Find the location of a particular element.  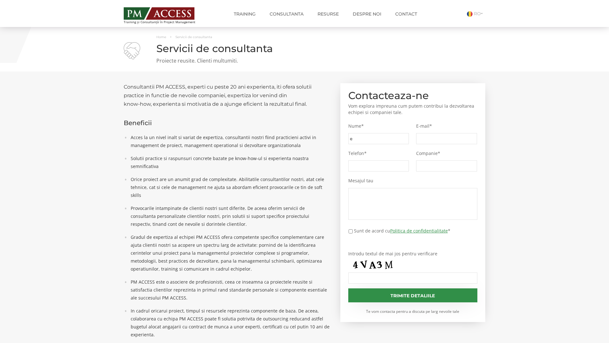

label: Nume is located at coordinates (379, 126).